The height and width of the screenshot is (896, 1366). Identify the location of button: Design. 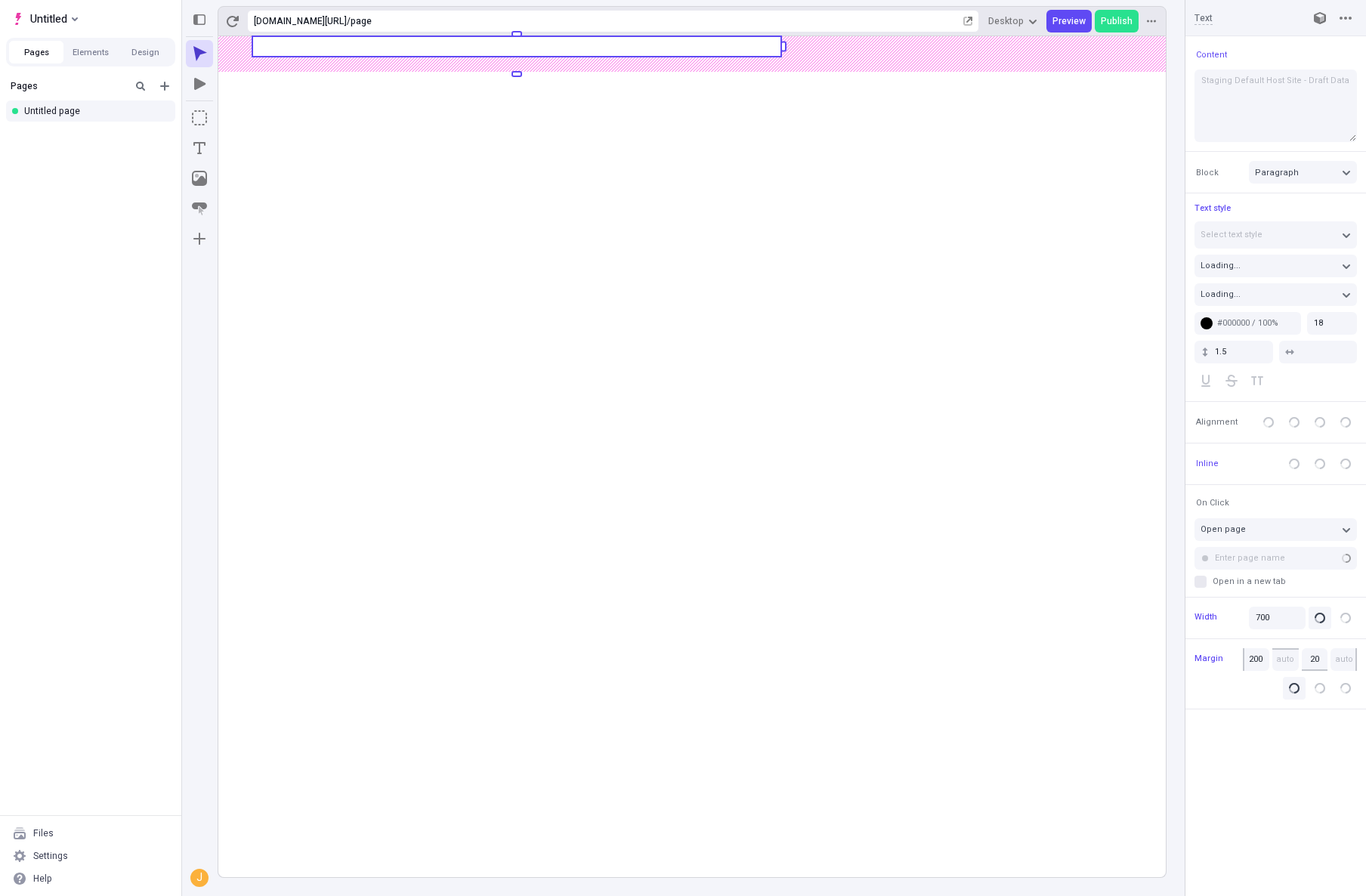
(145, 53).